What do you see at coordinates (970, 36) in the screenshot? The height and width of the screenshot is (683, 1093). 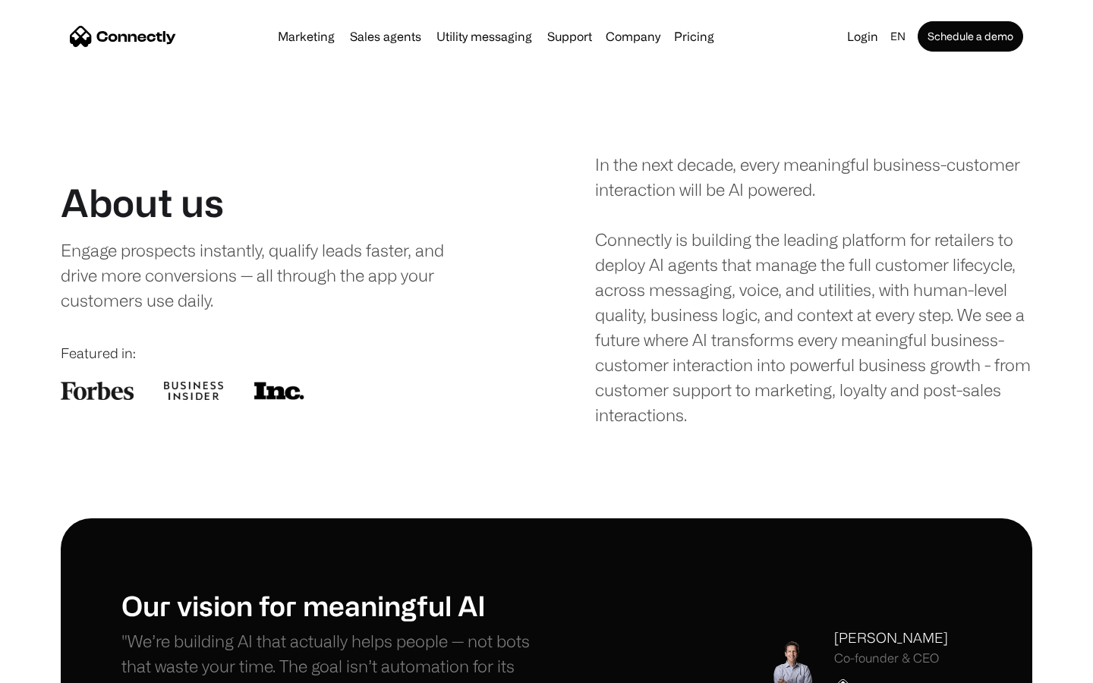 I see `a: Schedule a demo` at bounding box center [970, 36].